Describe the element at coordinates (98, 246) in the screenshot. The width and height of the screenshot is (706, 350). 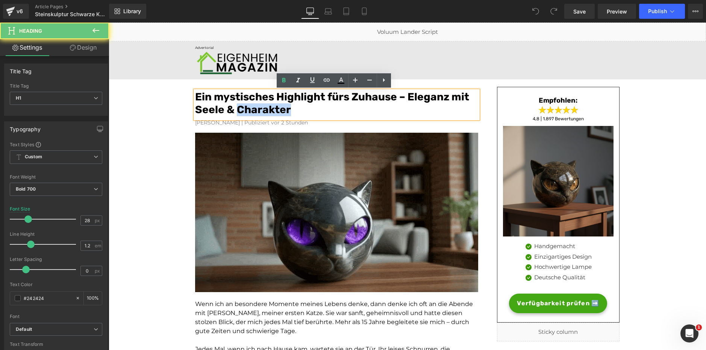
I see `span: em` at that location.